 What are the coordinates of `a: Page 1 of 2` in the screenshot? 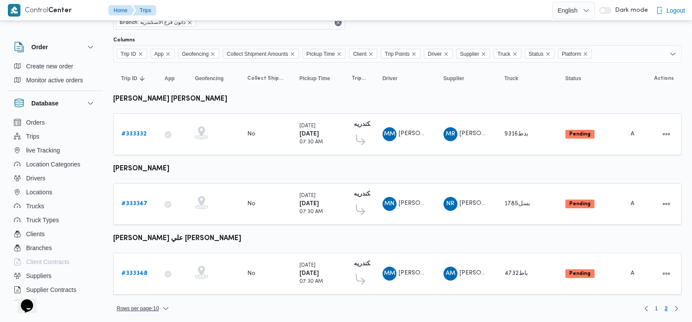 It's located at (656, 308).